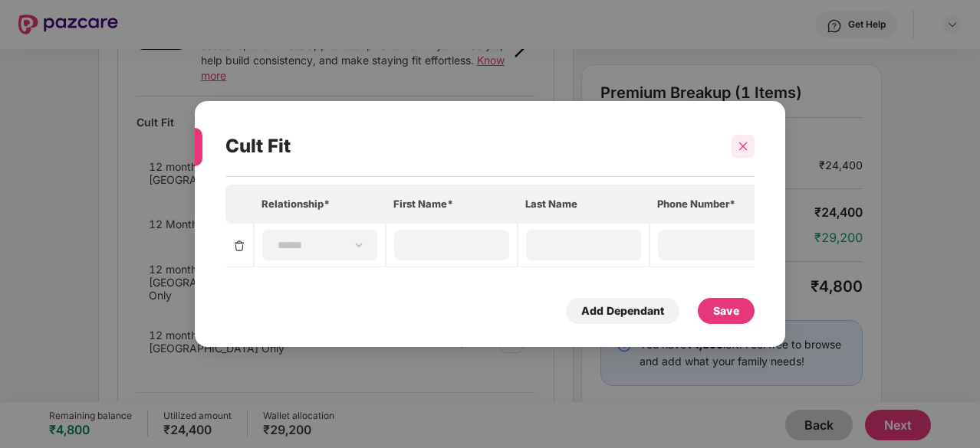  I want to click on th: Phone Number*, so click(715, 204).